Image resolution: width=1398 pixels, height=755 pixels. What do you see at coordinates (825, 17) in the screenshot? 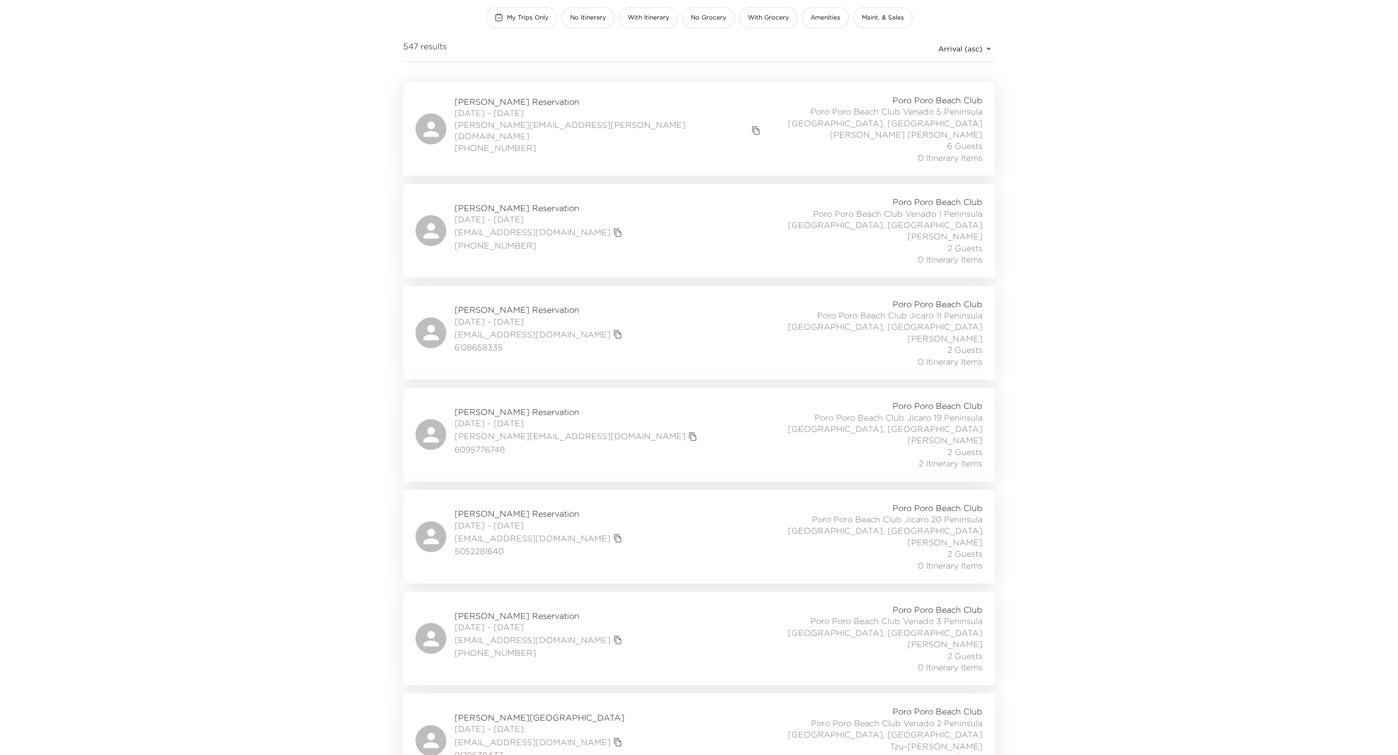
I see `button: Amenities` at bounding box center [825, 17].